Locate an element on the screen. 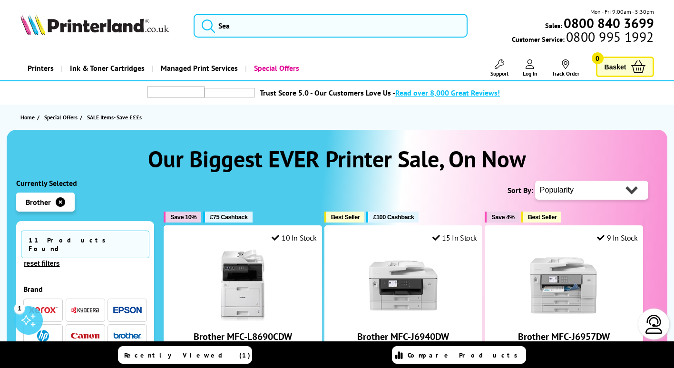 This screenshot has height=368, width=674. a: 0800 840 3699 is located at coordinates (608, 23).